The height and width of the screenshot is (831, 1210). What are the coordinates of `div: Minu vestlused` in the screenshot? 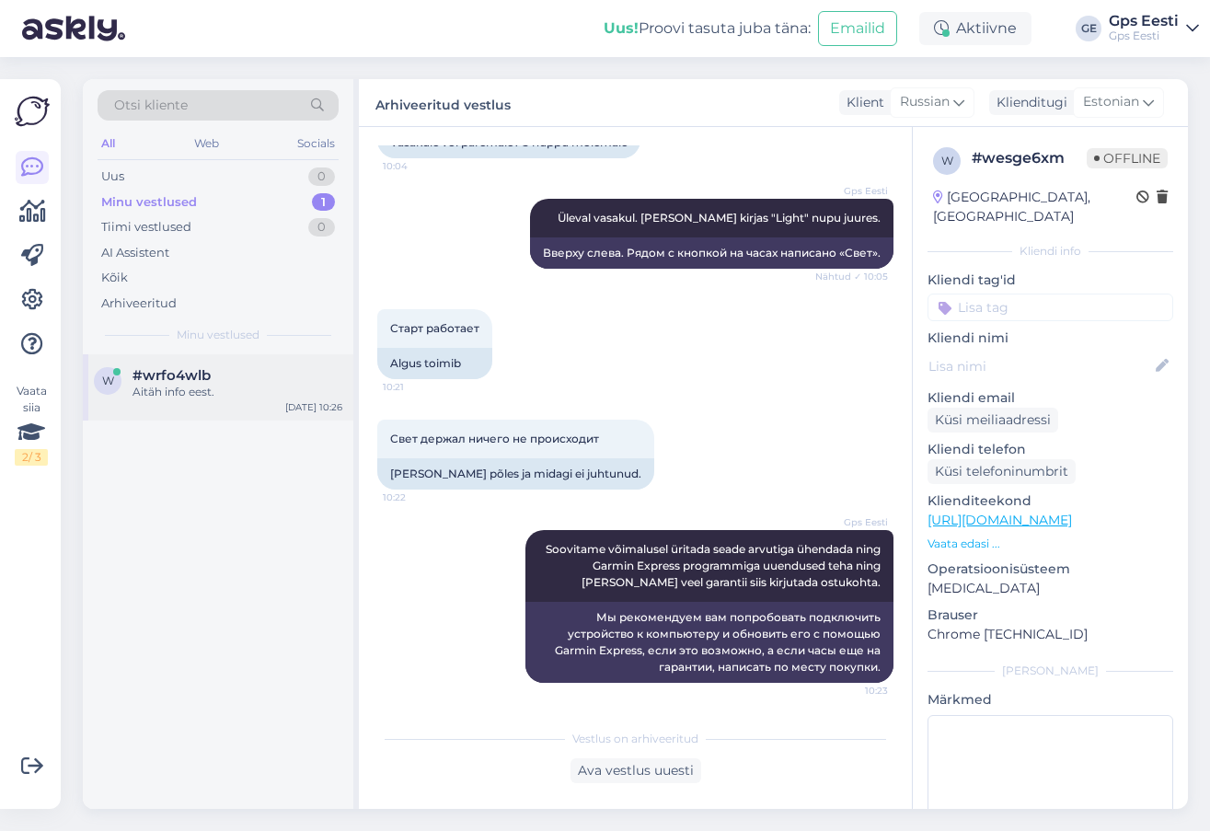 It's located at (149, 202).